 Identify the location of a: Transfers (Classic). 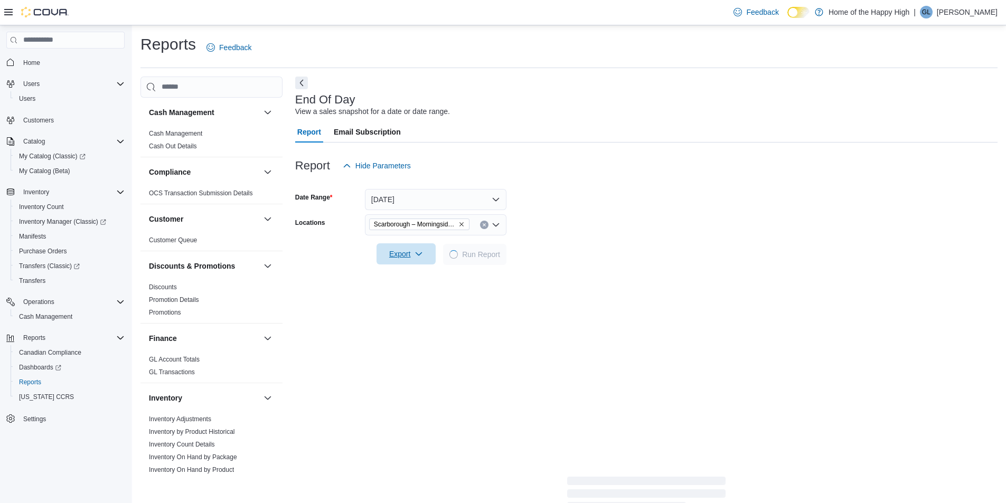
(49, 266).